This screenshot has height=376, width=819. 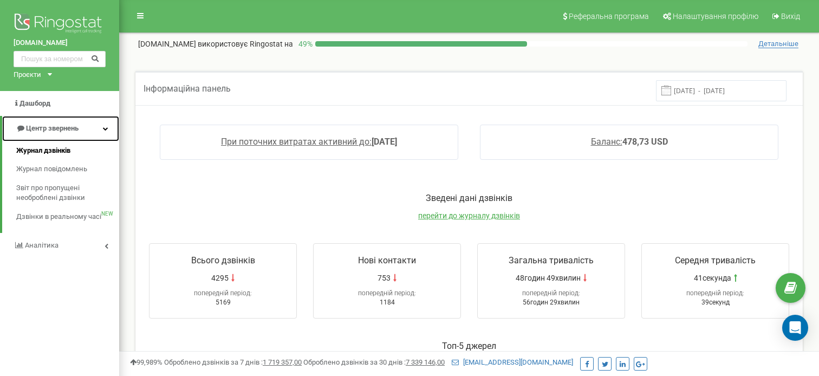 I want to click on input: Пошук за номером, so click(x=60, y=59).